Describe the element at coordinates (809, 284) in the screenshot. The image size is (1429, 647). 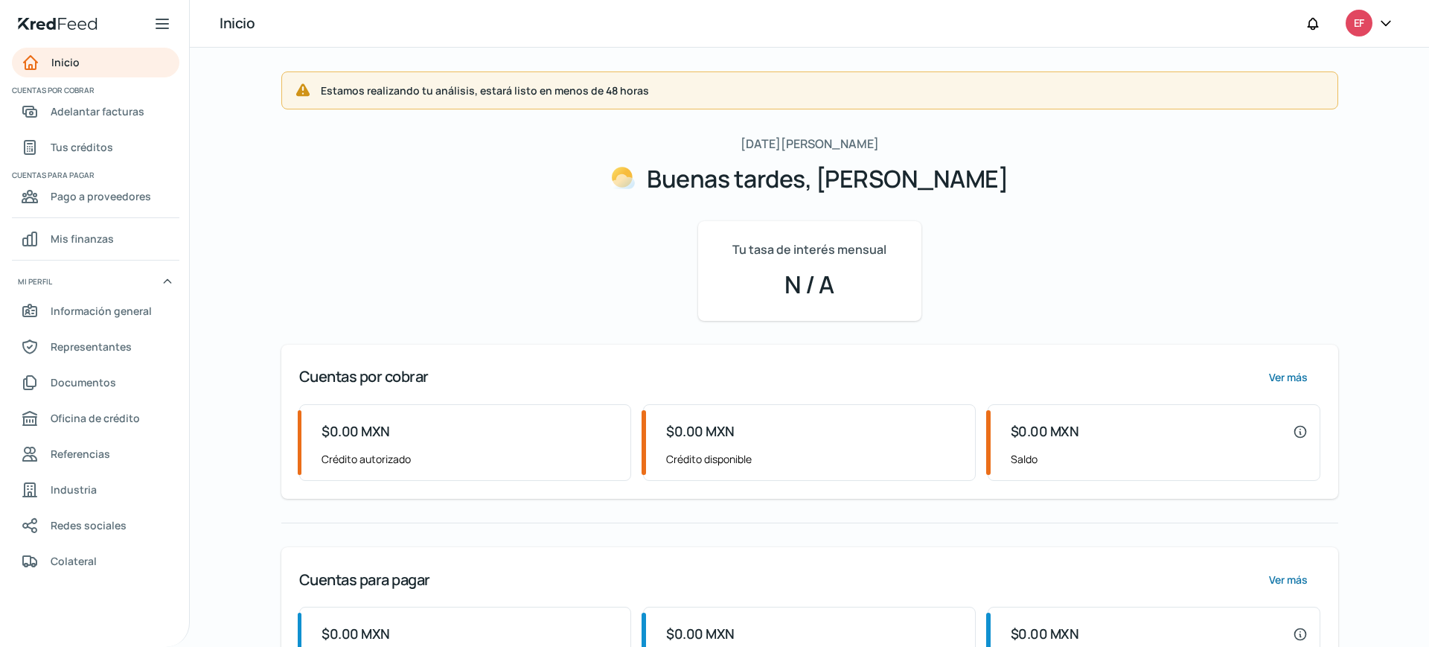
I see `font: N / A` at that location.